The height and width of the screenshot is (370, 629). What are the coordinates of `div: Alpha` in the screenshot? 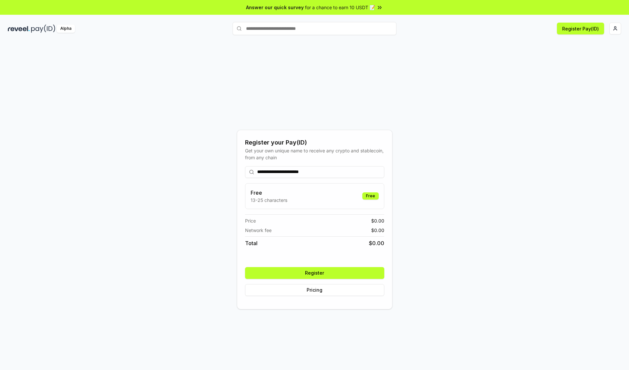 It's located at (66, 29).